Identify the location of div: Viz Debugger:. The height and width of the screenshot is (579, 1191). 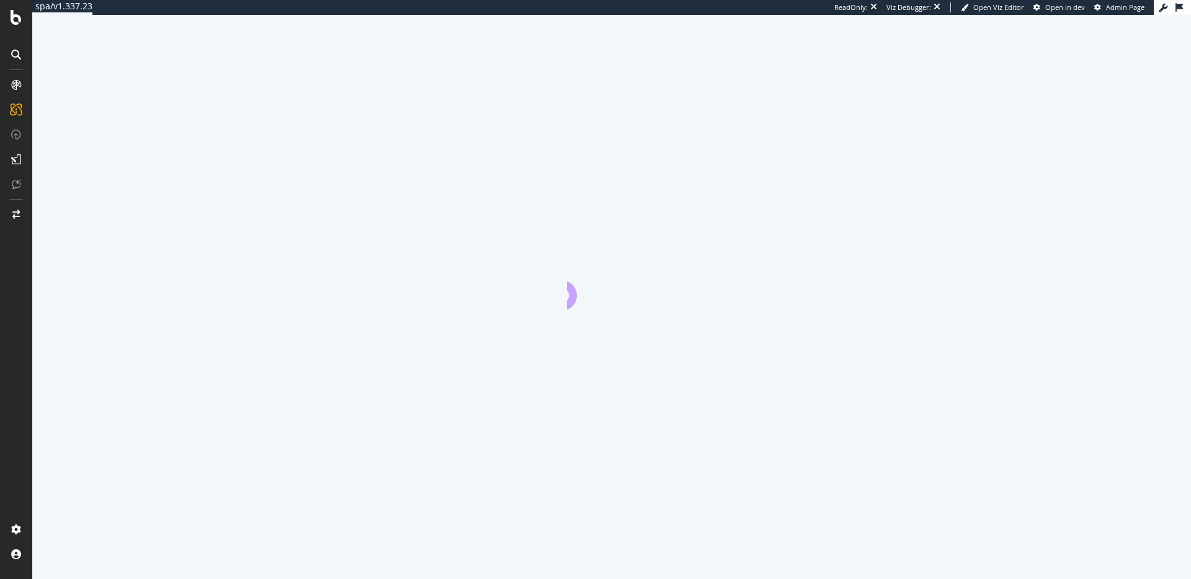
(909, 7).